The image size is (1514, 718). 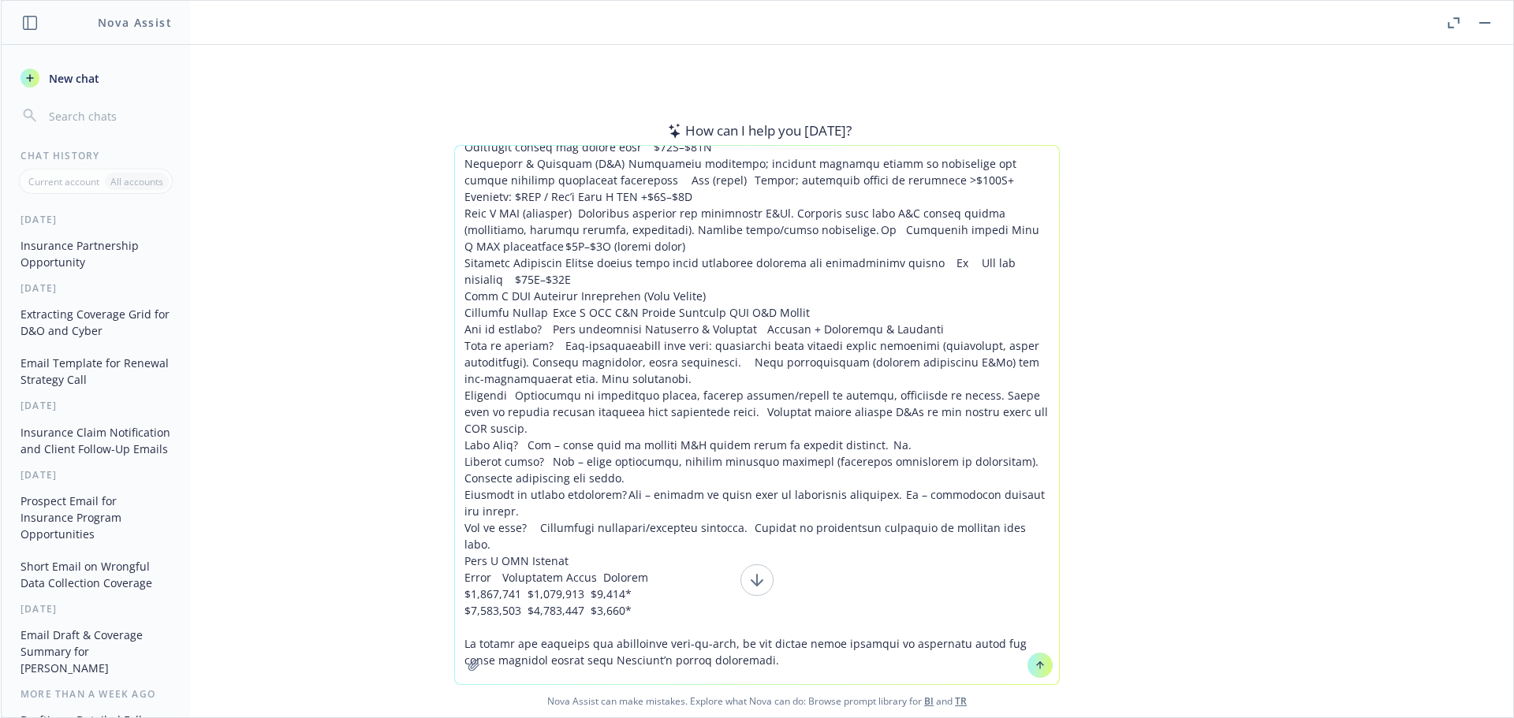 I want to click on p: All accounts, so click(x=136, y=181).